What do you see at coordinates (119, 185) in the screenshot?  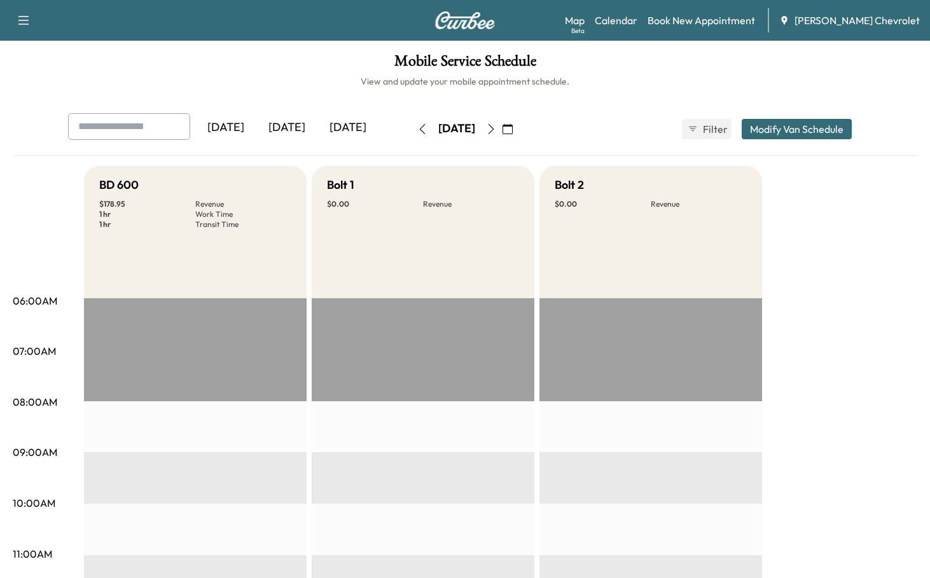 I see `h5: BD 600` at bounding box center [119, 185].